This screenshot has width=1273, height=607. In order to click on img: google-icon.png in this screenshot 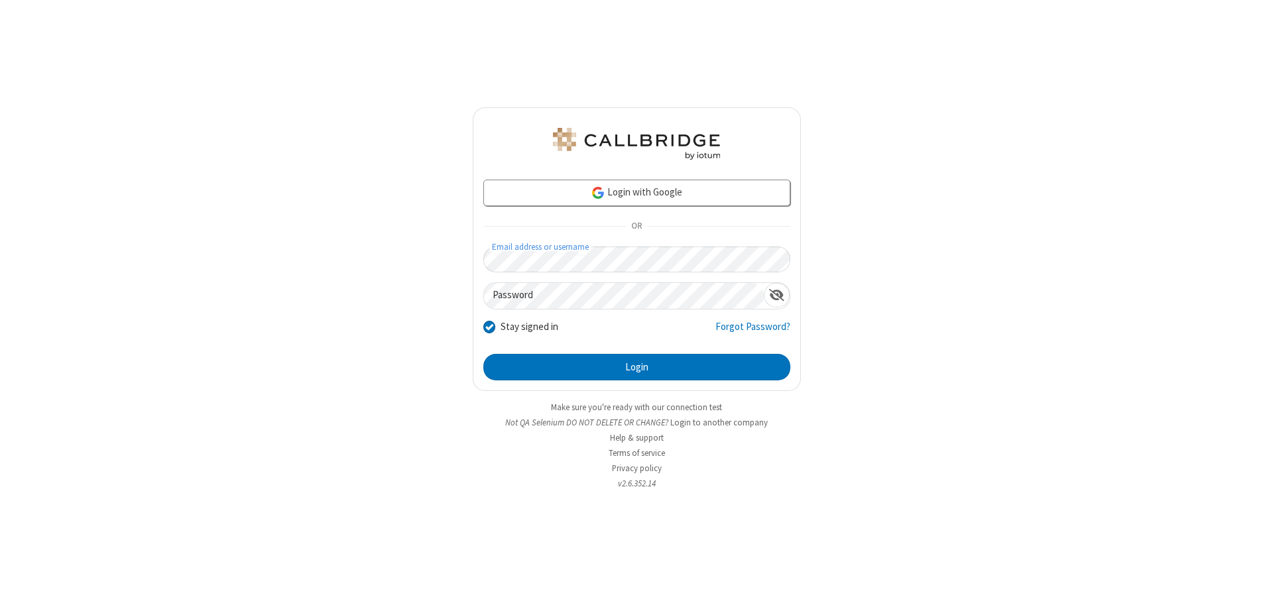, I will do `click(598, 193)`.